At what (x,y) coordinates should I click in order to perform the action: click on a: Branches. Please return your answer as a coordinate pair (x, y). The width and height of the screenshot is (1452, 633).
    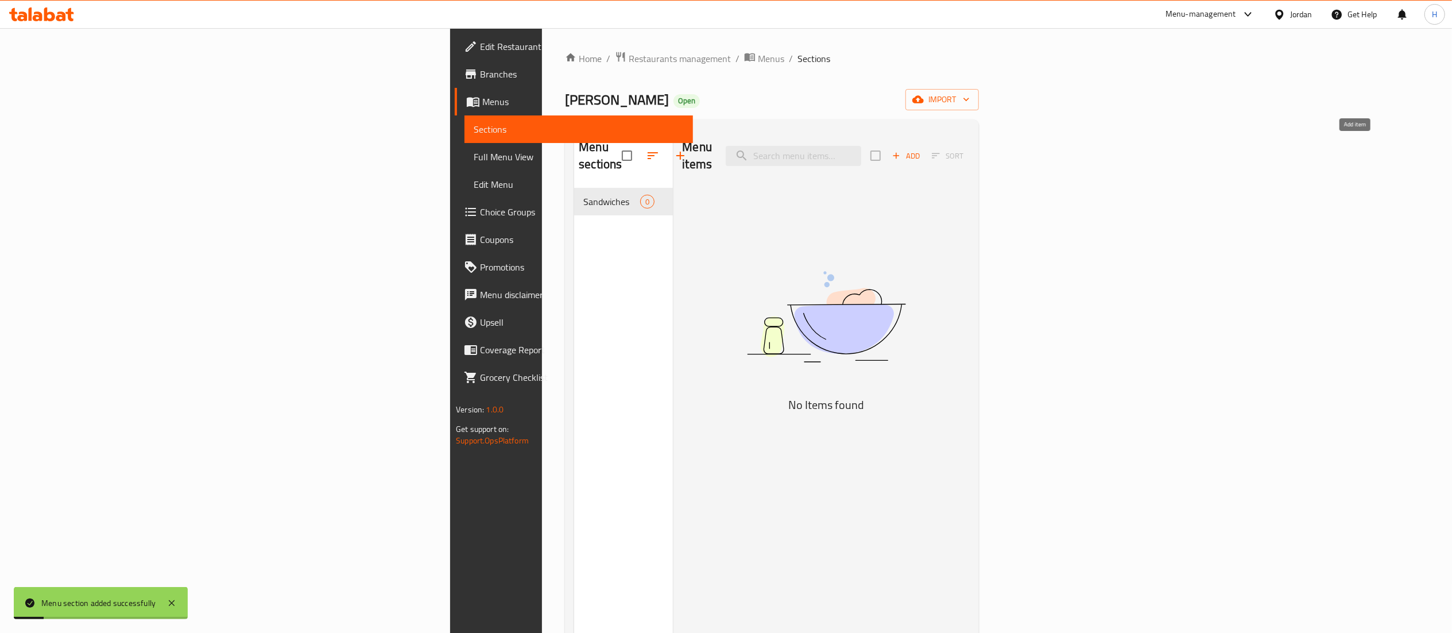
    Looking at the image, I should click on (574, 74).